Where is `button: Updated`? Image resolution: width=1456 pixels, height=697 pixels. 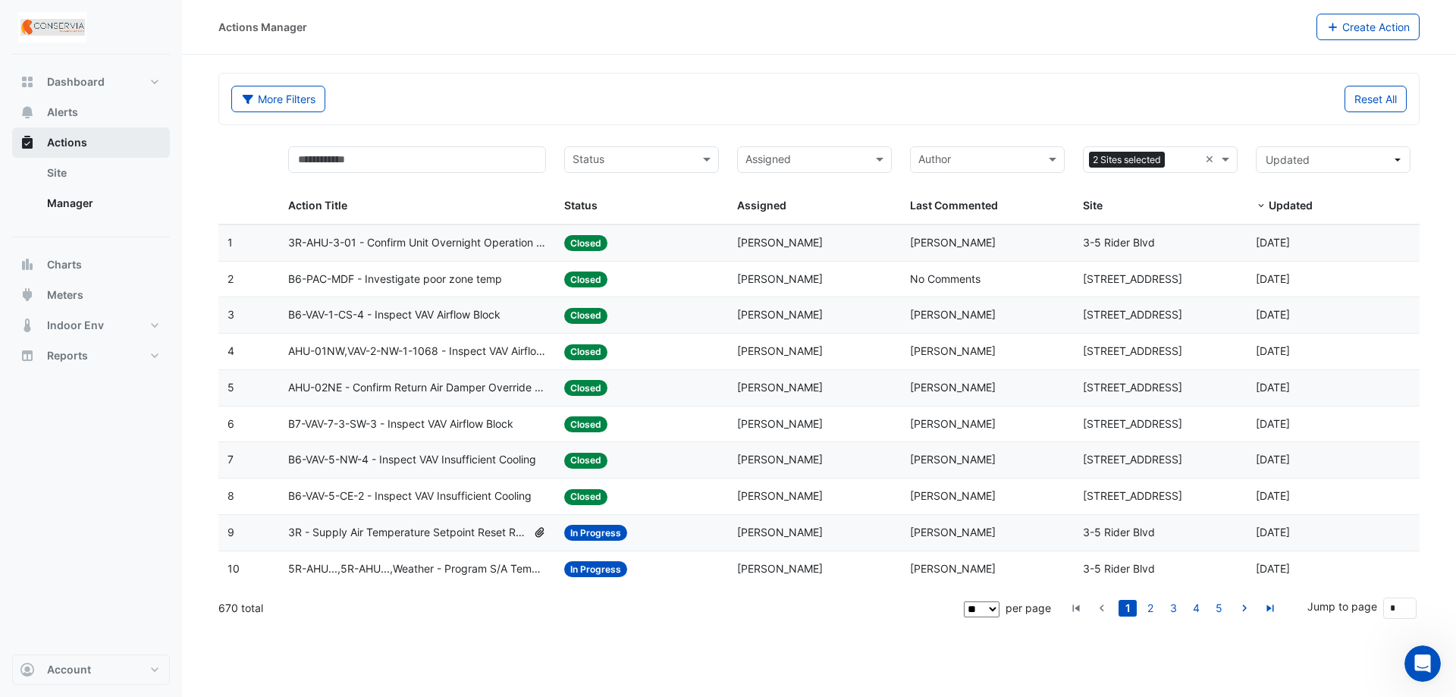 button: Updated is located at coordinates (1333, 159).